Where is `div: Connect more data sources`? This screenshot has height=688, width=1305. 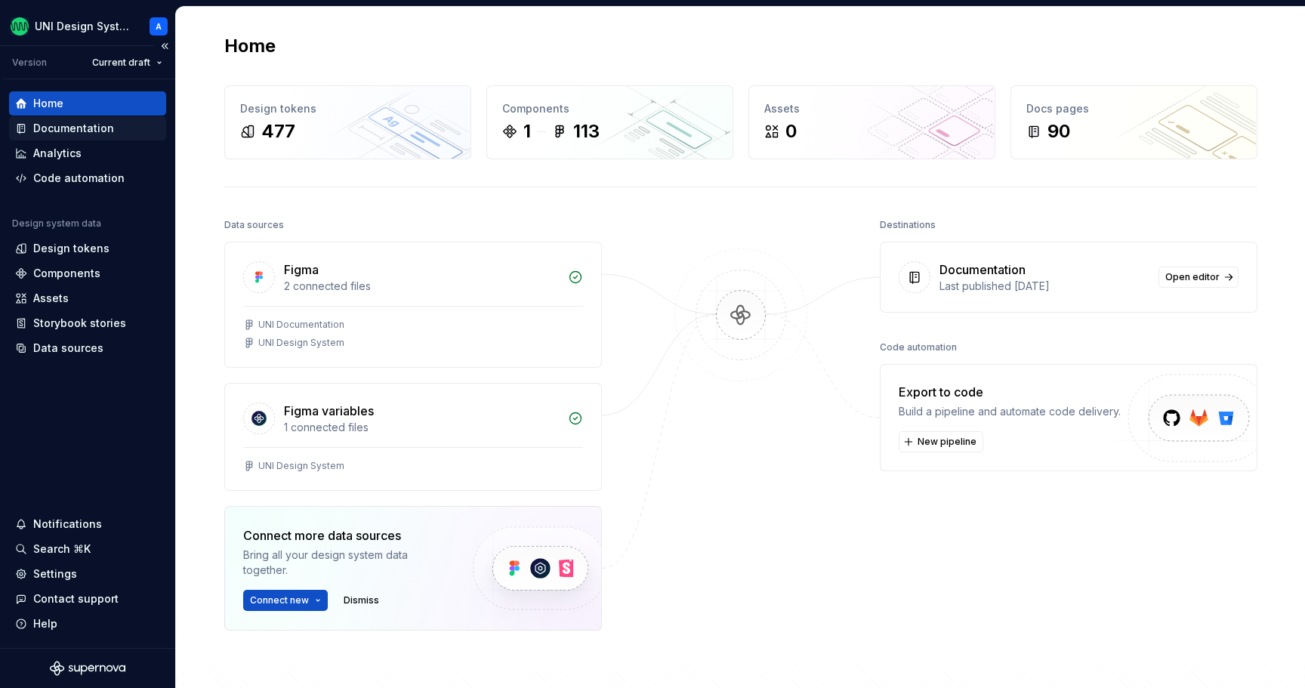 div: Connect more data sources is located at coordinates (345, 535).